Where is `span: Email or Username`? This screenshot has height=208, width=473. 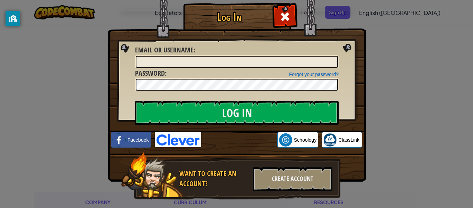 span: Email or Username is located at coordinates (164, 50).